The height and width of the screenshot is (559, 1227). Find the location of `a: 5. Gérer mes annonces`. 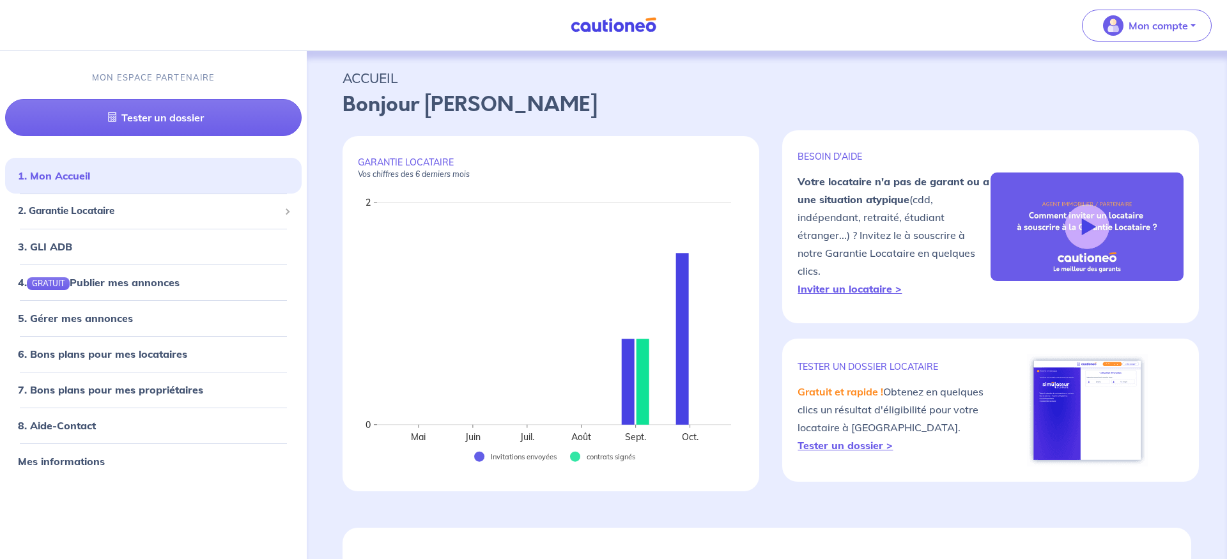

a: 5. Gérer mes annonces is located at coordinates (75, 318).